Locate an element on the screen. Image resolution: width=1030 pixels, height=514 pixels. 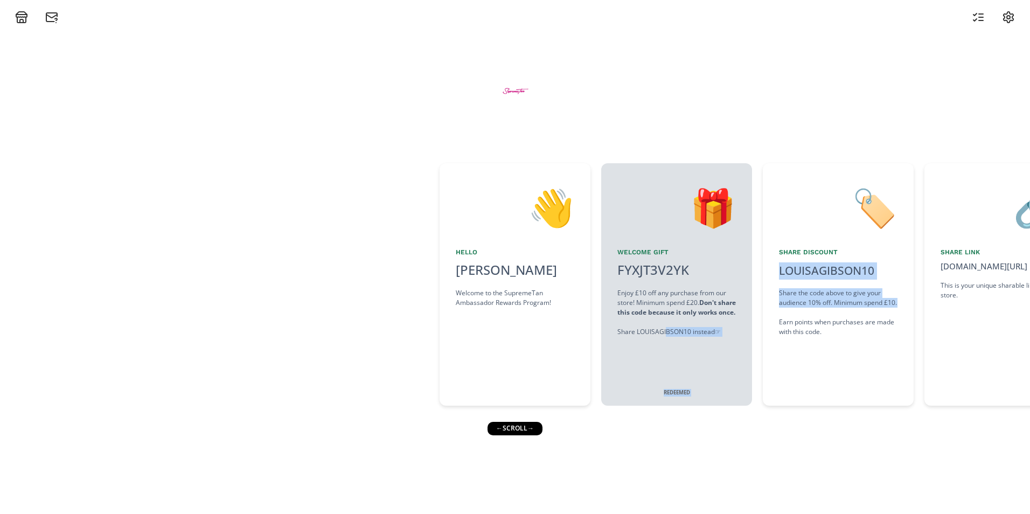
div: Welcome Gift is located at coordinates (676, 252).